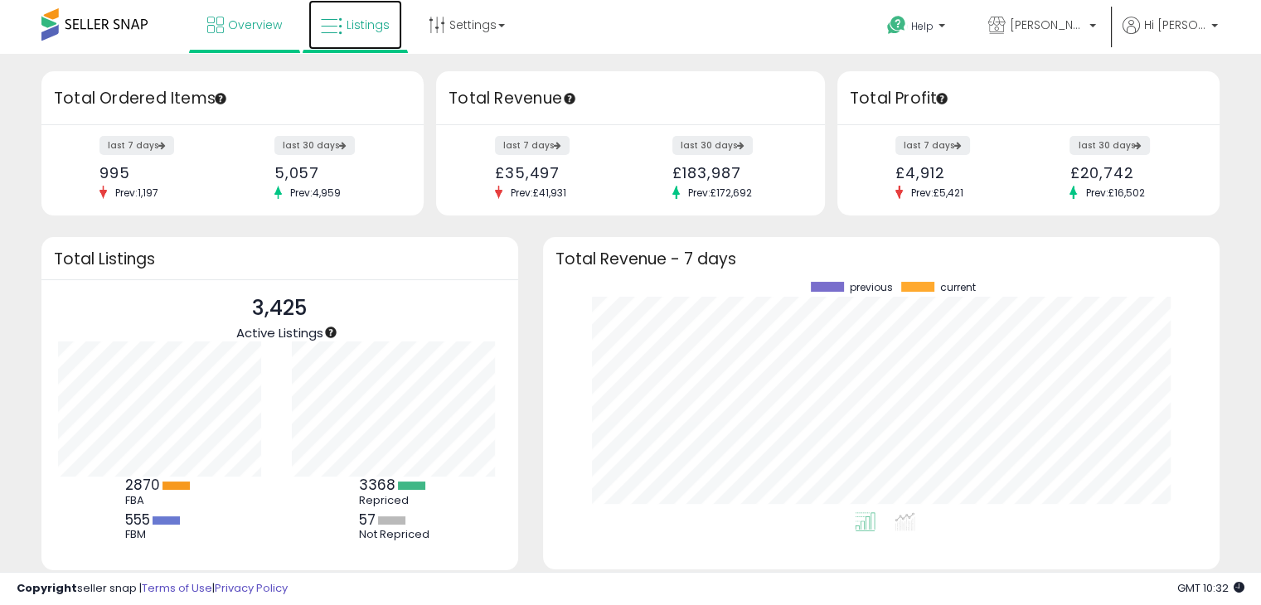 The width and height of the screenshot is (1261, 605). What do you see at coordinates (279, 333) in the screenshot?
I see `span: Active Listings` at bounding box center [279, 333].